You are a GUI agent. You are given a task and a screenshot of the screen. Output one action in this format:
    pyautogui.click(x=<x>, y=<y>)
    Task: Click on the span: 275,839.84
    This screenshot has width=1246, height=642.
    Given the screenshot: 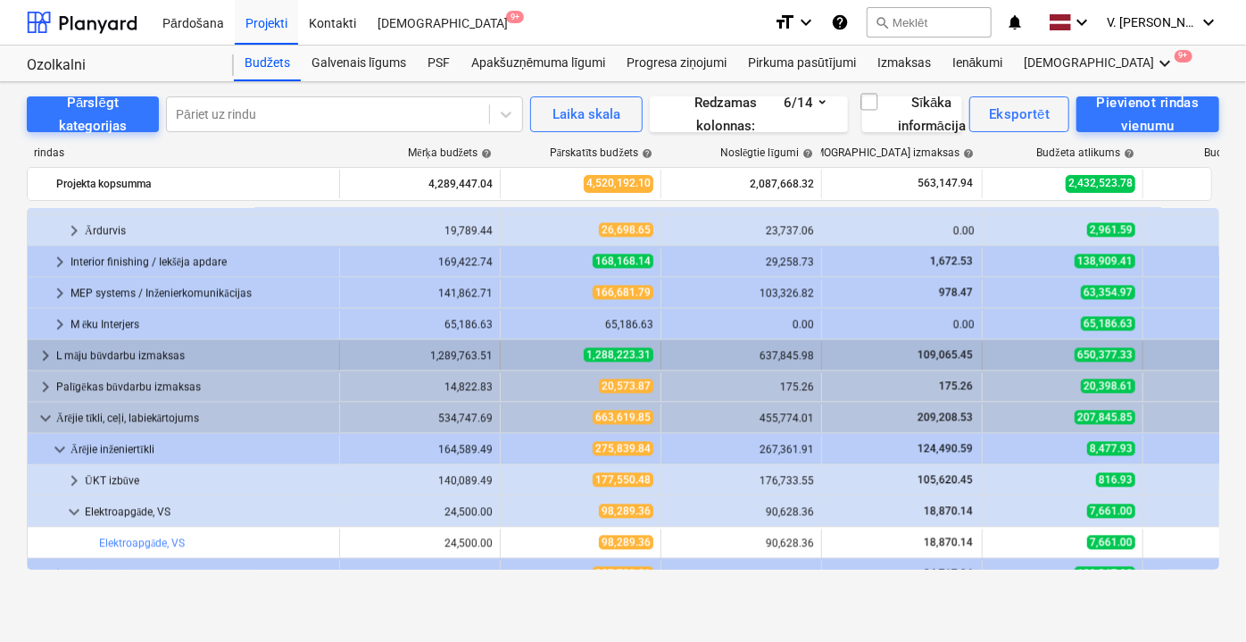 What is the action you would take?
    pyautogui.click(x=623, y=448)
    